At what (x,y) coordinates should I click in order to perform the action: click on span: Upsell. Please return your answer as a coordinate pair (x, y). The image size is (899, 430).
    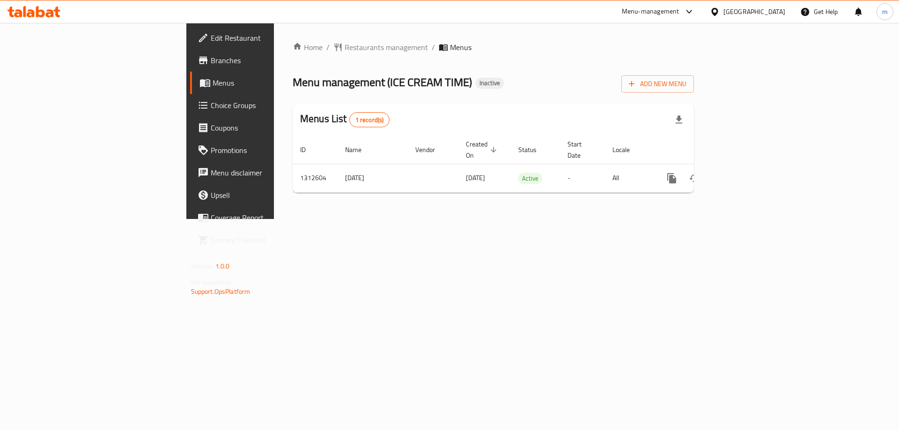
    Looking at the image, I should click on (270, 195).